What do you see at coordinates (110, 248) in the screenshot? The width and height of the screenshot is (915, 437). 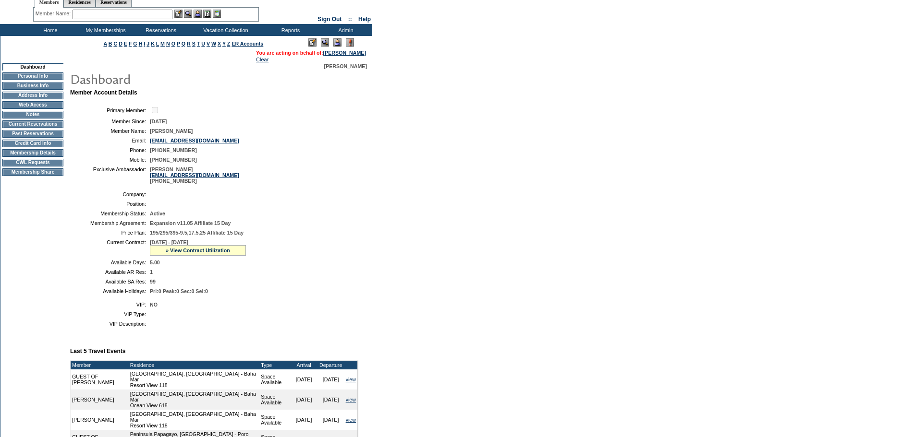 I see `td: Current Contract:` at bounding box center [110, 248].